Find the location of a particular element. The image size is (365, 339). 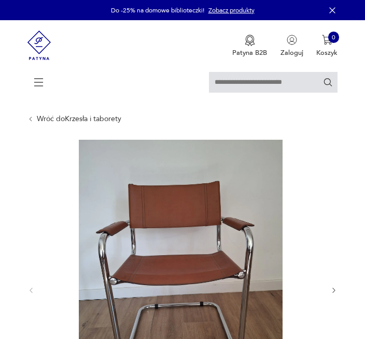

p: Do -25% na domowe biblioteczki! is located at coordinates (157, 10).